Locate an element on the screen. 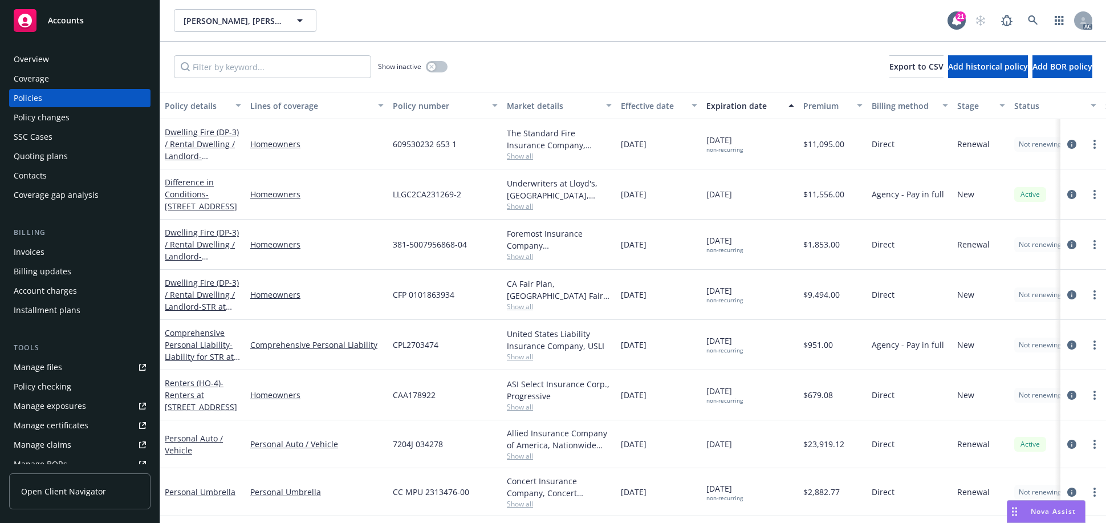  div: Manage claims is located at coordinates (42, 445).